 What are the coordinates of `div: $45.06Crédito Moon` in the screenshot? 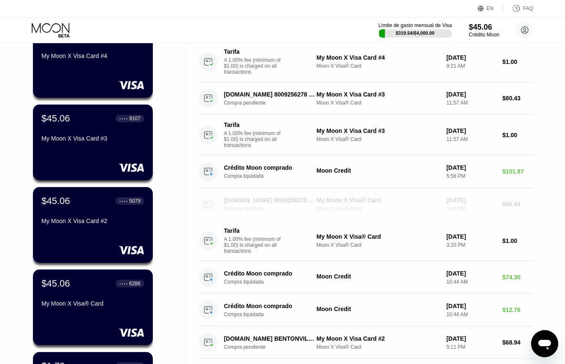 It's located at (484, 30).